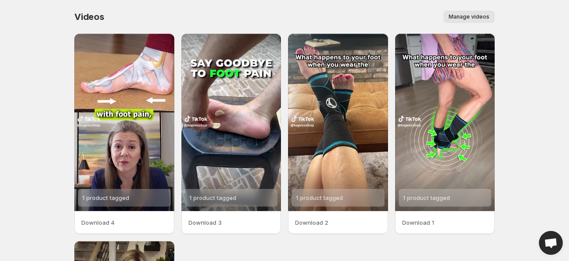 This screenshot has height=261, width=569. What do you see at coordinates (338, 222) in the screenshot?
I see `p: Download 2` at bounding box center [338, 222].